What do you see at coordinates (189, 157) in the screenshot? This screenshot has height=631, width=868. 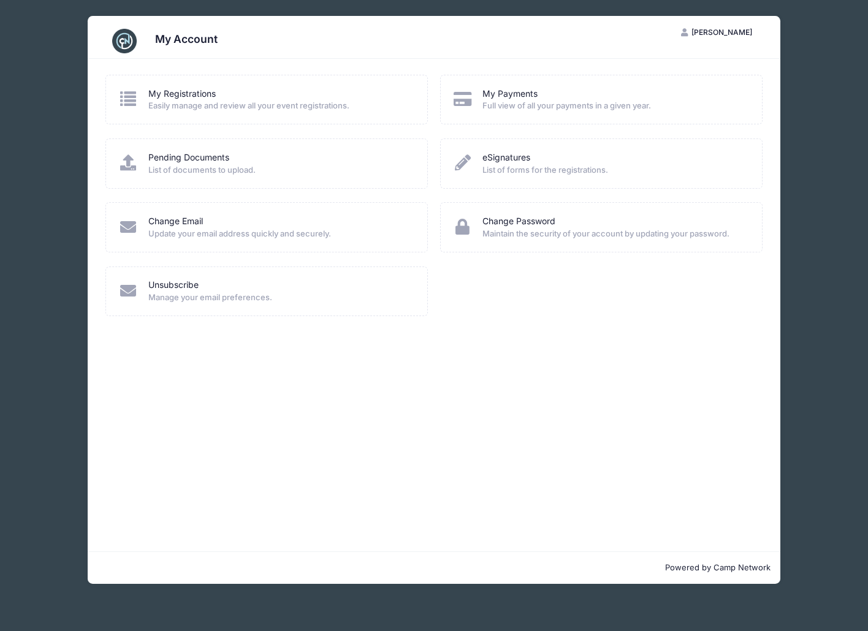 I see `a: Pending Documents` at bounding box center [189, 157].